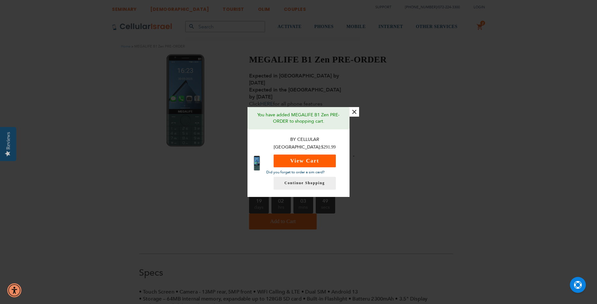  Describe the element at coordinates (305, 183) in the screenshot. I see `a: Continue Shopping` at that location.